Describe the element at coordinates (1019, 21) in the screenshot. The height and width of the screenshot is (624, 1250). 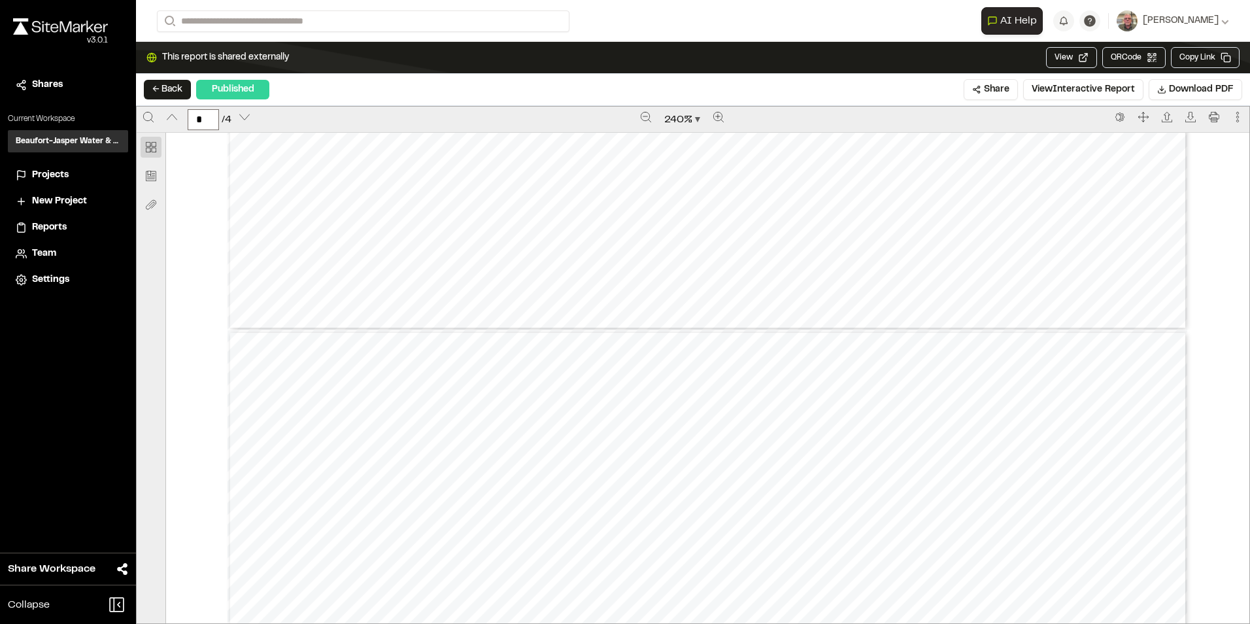
I see `span: AI Help` at that location.